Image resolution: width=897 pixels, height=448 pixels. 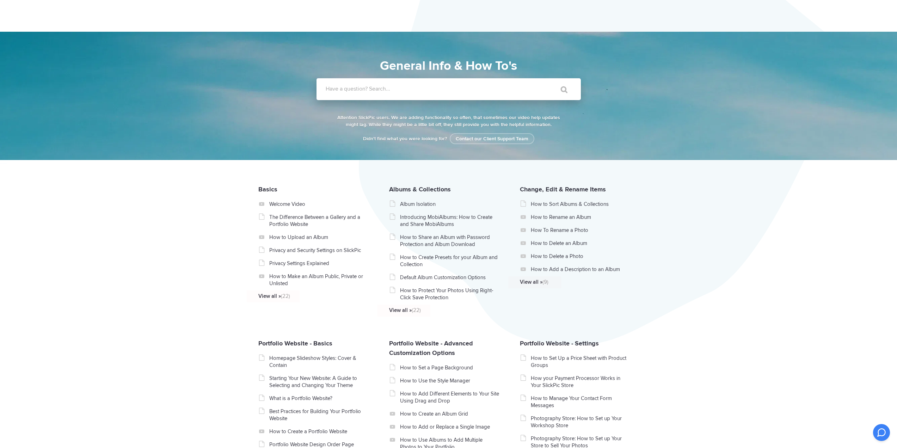 I want to click on a: Best Practices for Building Your Portfolio Website, so click(x=319, y=415).